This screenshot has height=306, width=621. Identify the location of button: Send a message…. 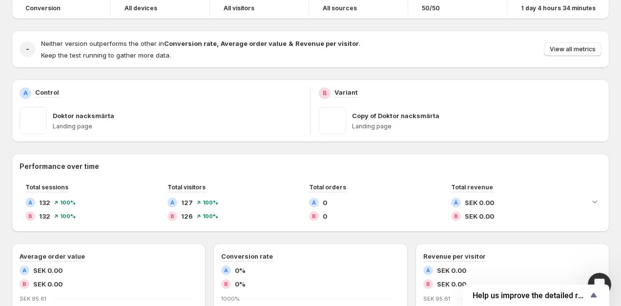
(175, 235).